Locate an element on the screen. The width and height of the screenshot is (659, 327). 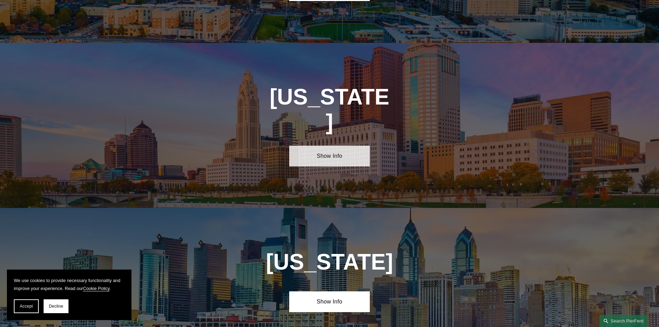
a: Search this site is located at coordinates (624, 321).